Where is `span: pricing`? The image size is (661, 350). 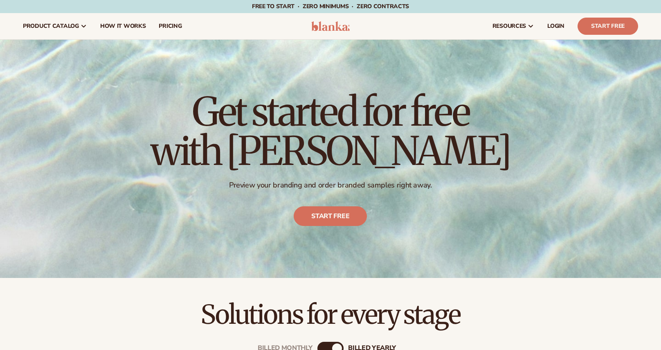 span: pricing is located at coordinates (170, 26).